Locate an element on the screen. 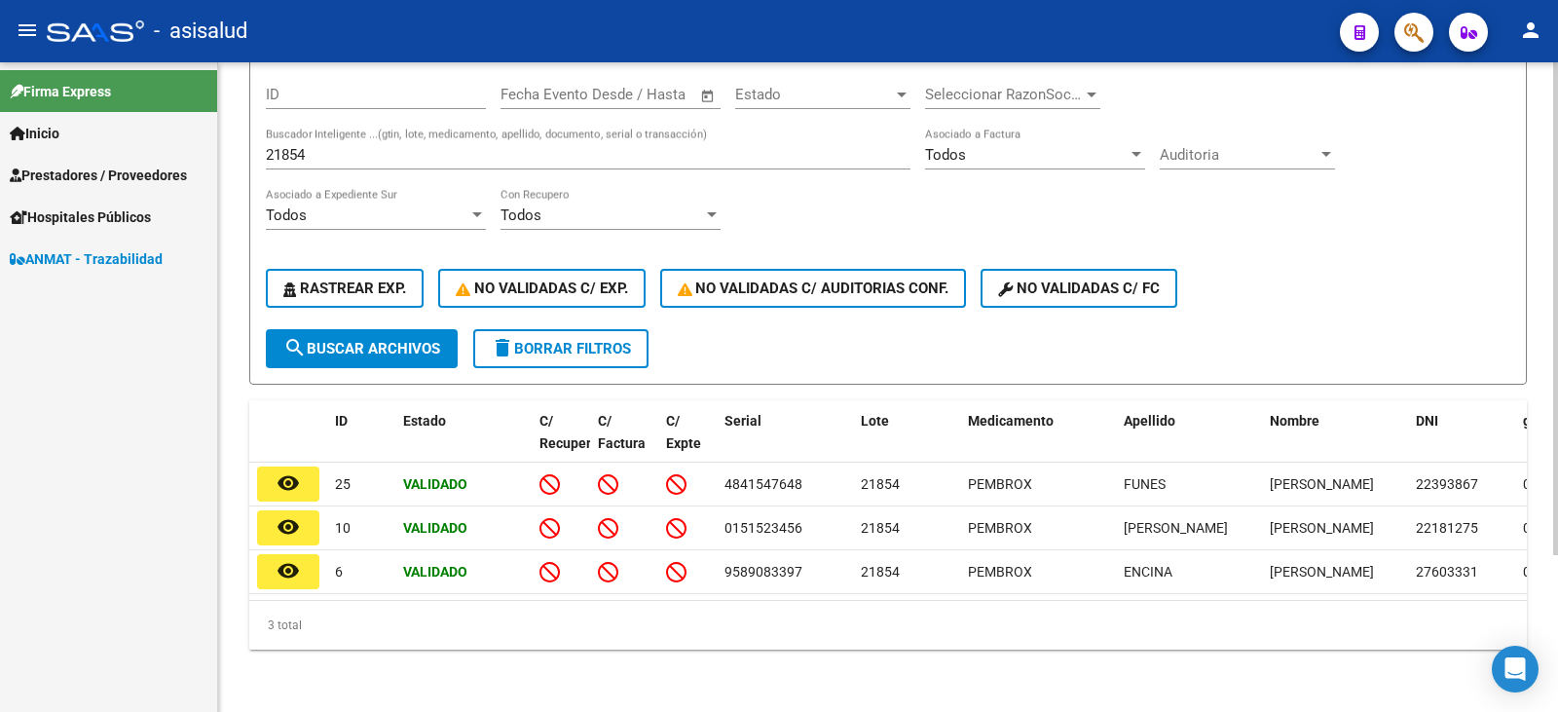 This screenshot has height=712, width=1558. span: Prestadores / Proveedores is located at coordinates (98, 175).